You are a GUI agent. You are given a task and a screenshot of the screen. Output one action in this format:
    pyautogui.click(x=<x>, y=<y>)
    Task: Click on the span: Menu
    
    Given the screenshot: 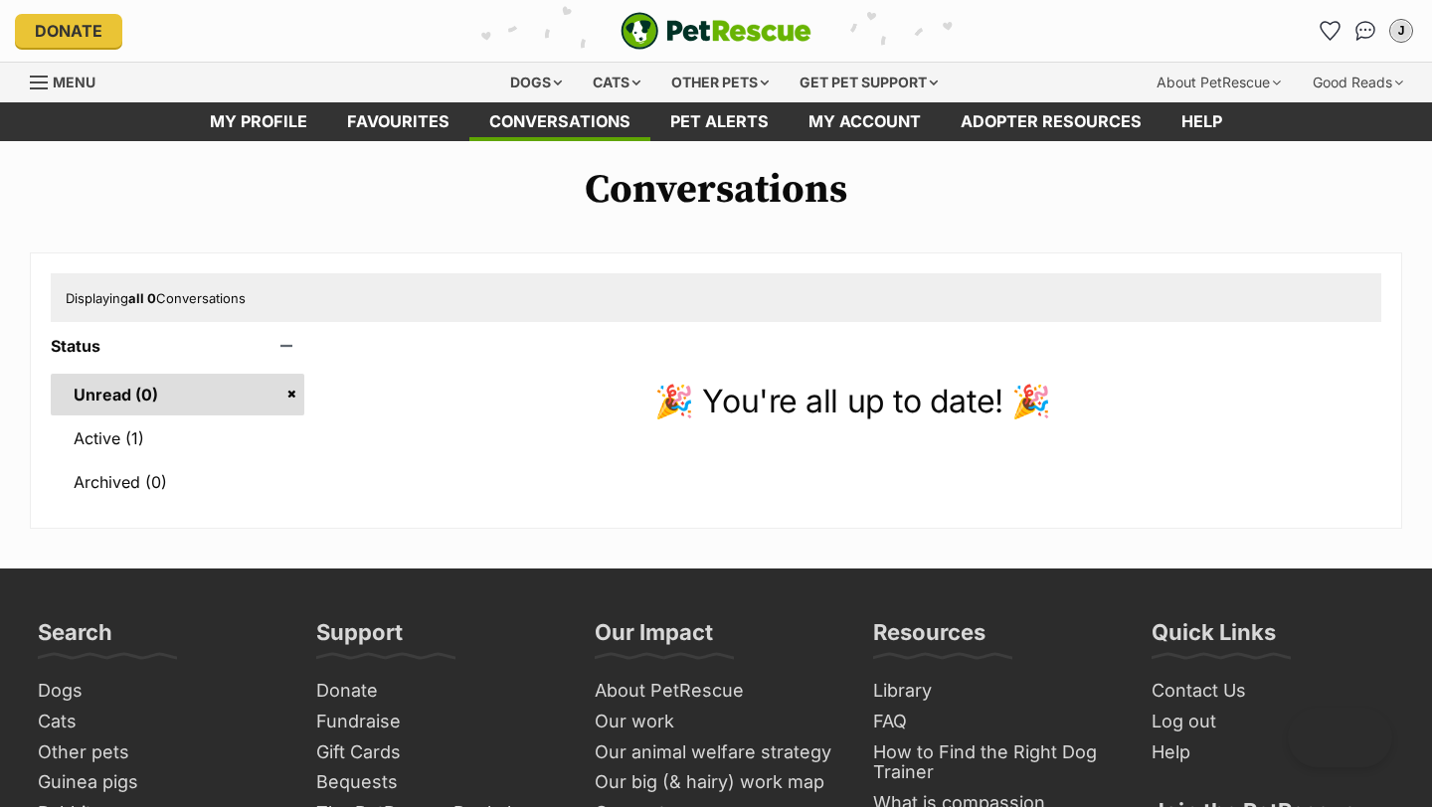 What is the action you would take?
    pyautogui.click(x=74, y=82)
    